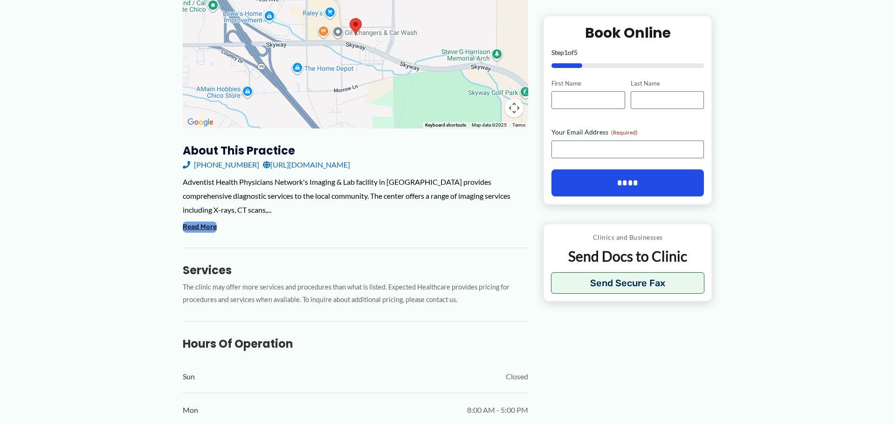 Image resolution: width=895 pixels, height=424 pixels. I want to click on p: Clinics and Businesses, so click(627, 238).